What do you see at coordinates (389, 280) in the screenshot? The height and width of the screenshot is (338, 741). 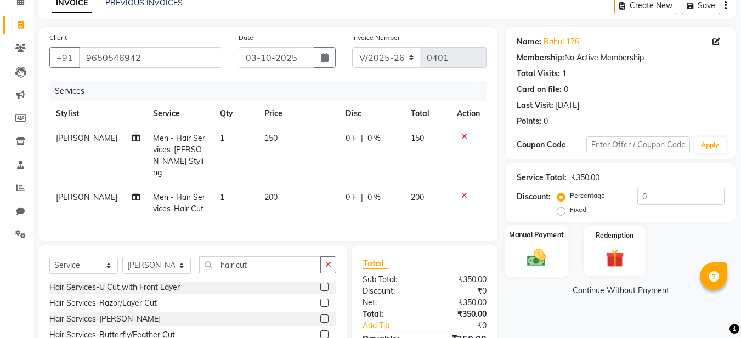 I see `div: Sub Total:` at bounding box center [389, 280].